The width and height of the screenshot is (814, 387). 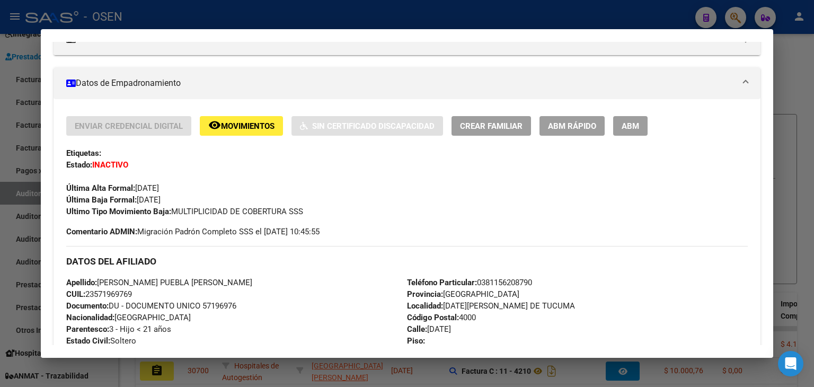 What do you see at coordinates (400, 83) in the screenshot?
I see `mat-panel-title: Datos de Empadronamiento` at bounding box center [400, 83].